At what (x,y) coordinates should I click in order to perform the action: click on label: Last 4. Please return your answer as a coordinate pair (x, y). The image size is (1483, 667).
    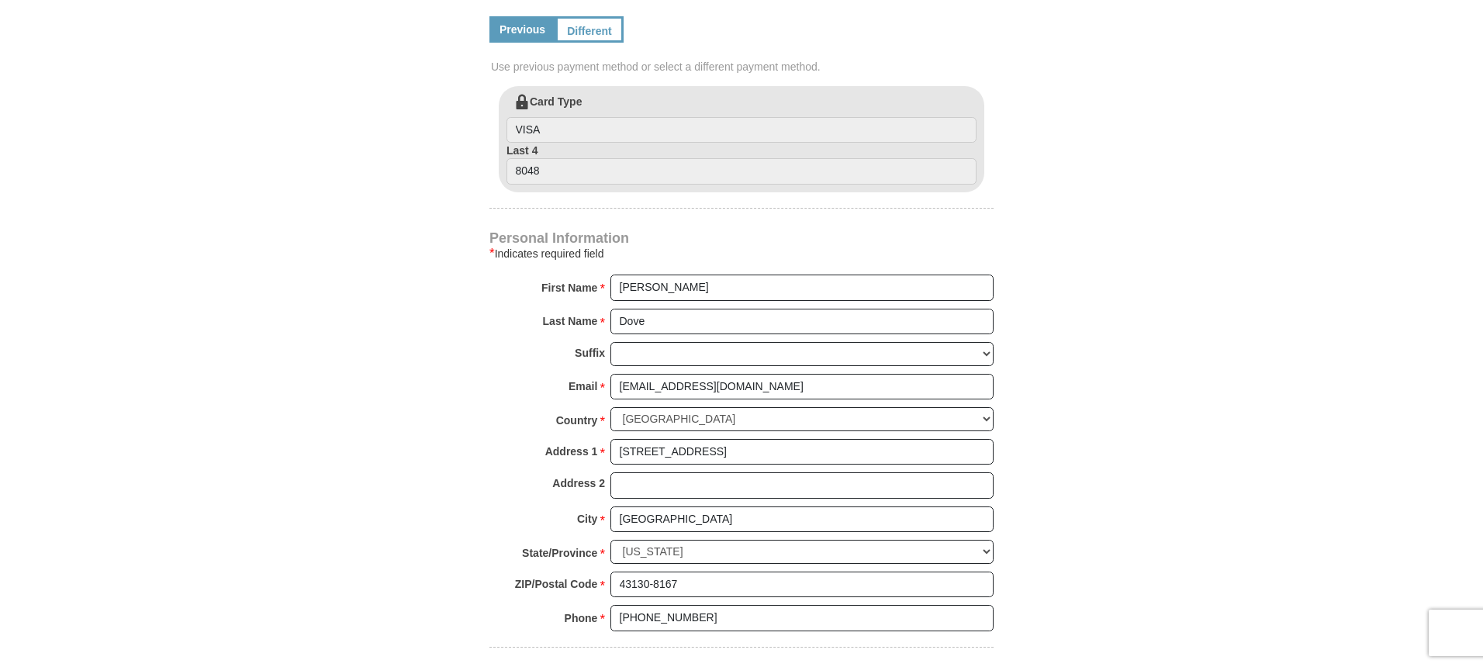
    Looking at the image, I should click on (742, 164).